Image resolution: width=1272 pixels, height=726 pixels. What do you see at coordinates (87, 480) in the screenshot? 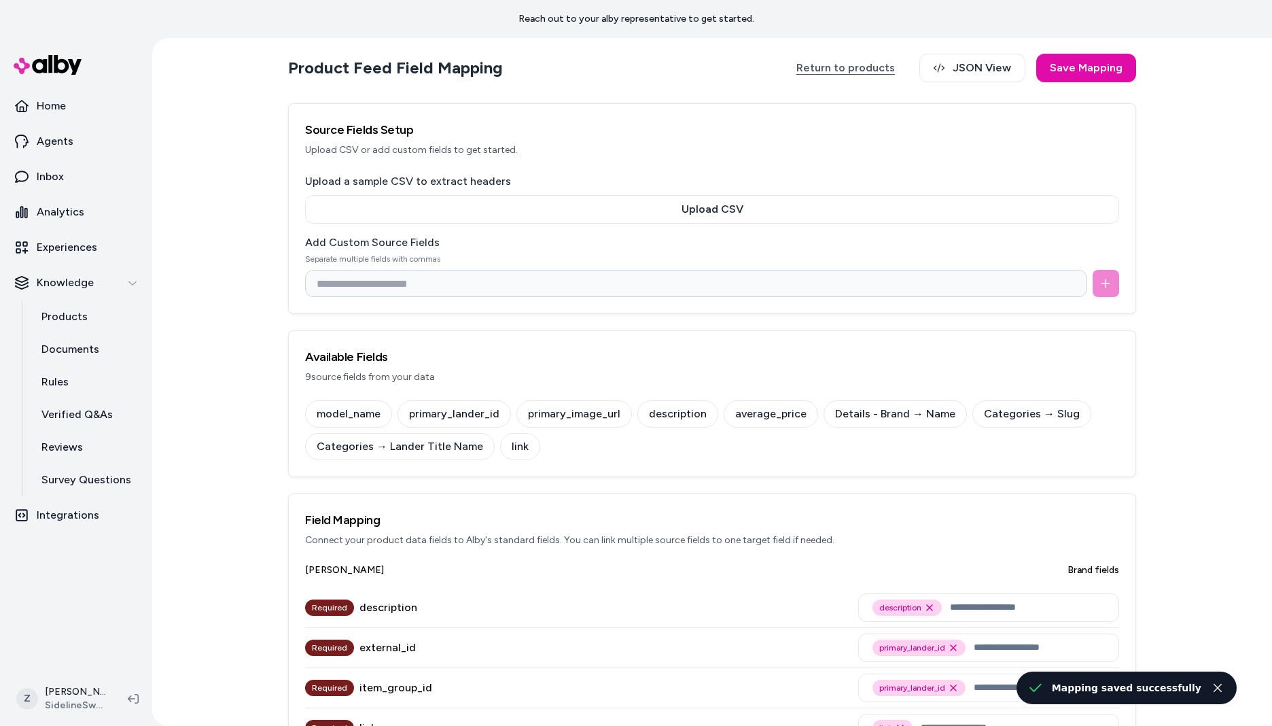
I see `a: Survey Questions` at bounding box center [87, 480].